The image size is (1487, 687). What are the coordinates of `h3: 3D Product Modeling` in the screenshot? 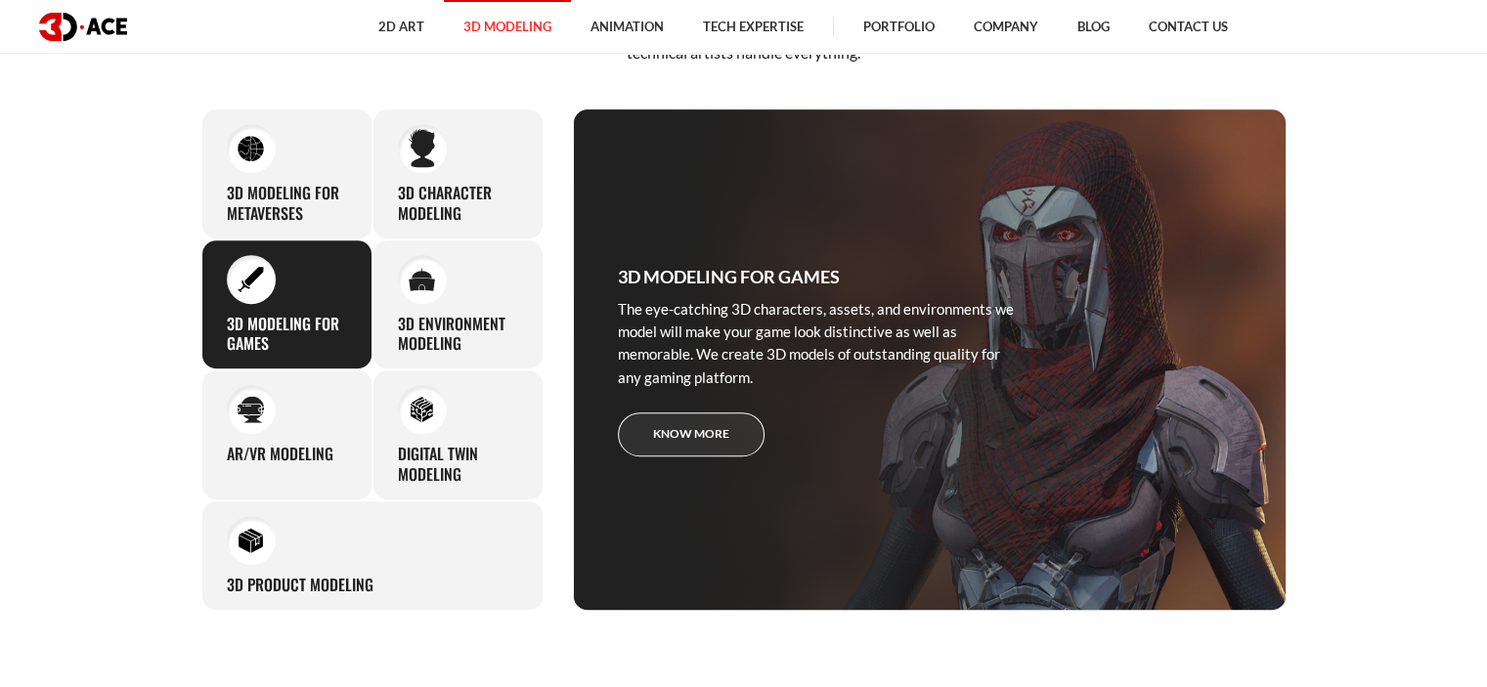 It's located at (300, 585).